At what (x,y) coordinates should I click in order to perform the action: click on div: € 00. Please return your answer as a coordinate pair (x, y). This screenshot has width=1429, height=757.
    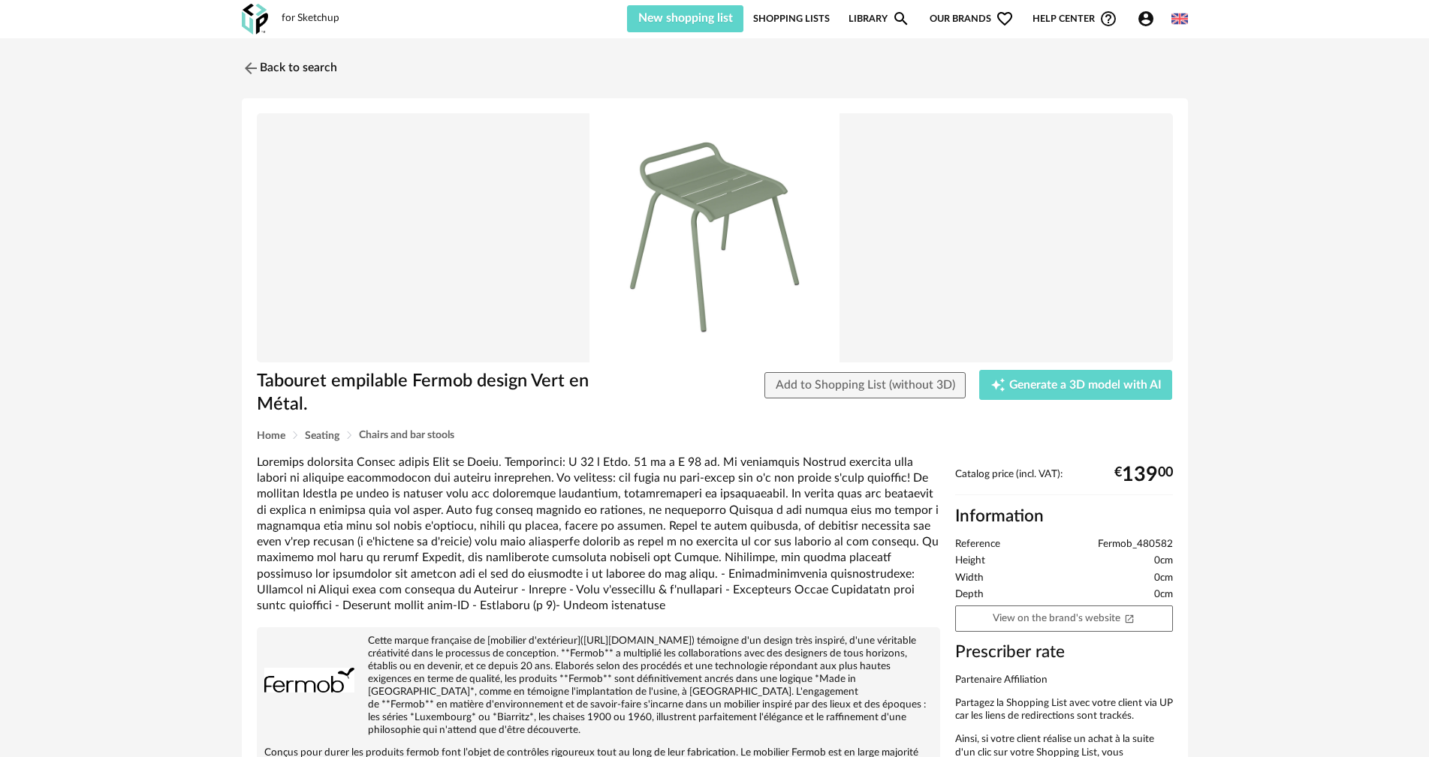
    Looking at the image, I should click on (1143, 475).